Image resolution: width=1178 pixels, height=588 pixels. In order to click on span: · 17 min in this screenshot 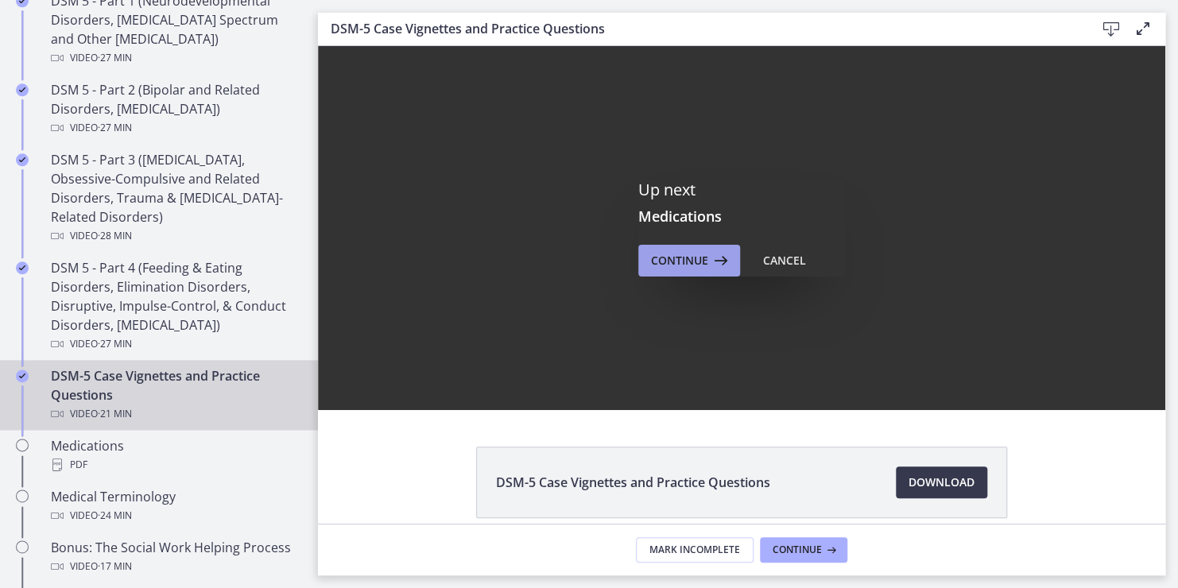, I will do `click(114, 567)`.